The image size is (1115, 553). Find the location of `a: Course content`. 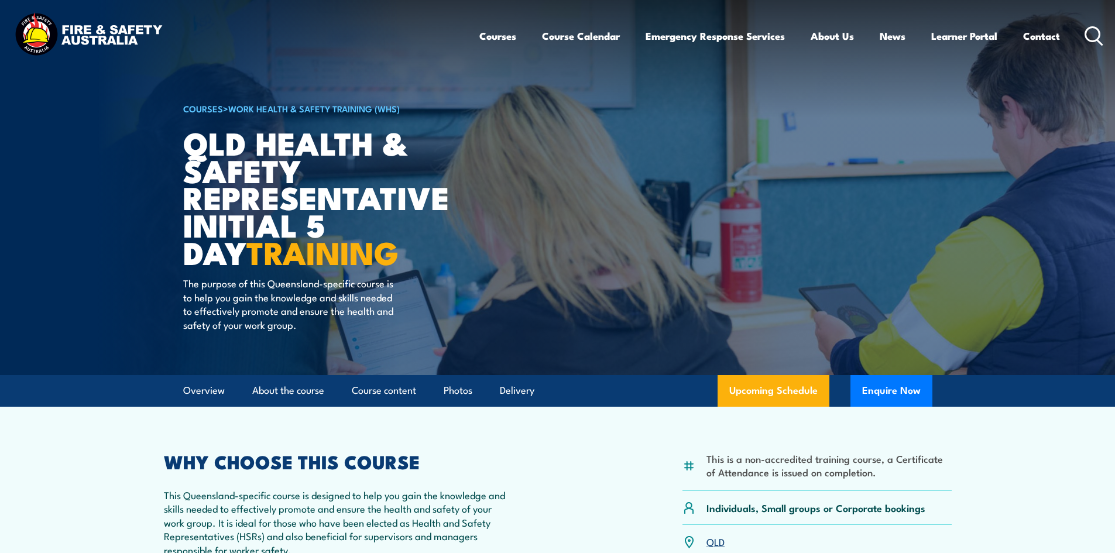

a: Course content is located at coordinates (384, 390).